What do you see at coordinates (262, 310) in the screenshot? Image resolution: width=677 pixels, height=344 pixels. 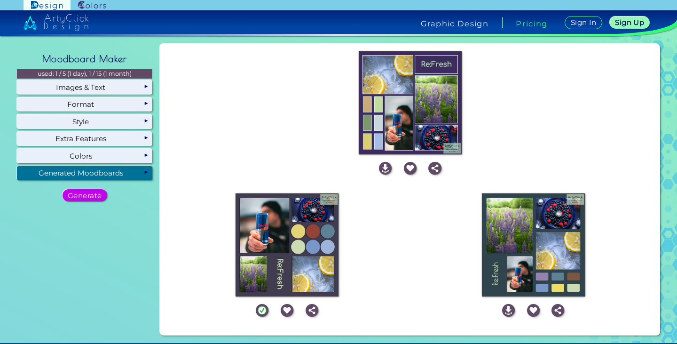 I see `img: icon_success.svg` at bounding box center [262, 310].